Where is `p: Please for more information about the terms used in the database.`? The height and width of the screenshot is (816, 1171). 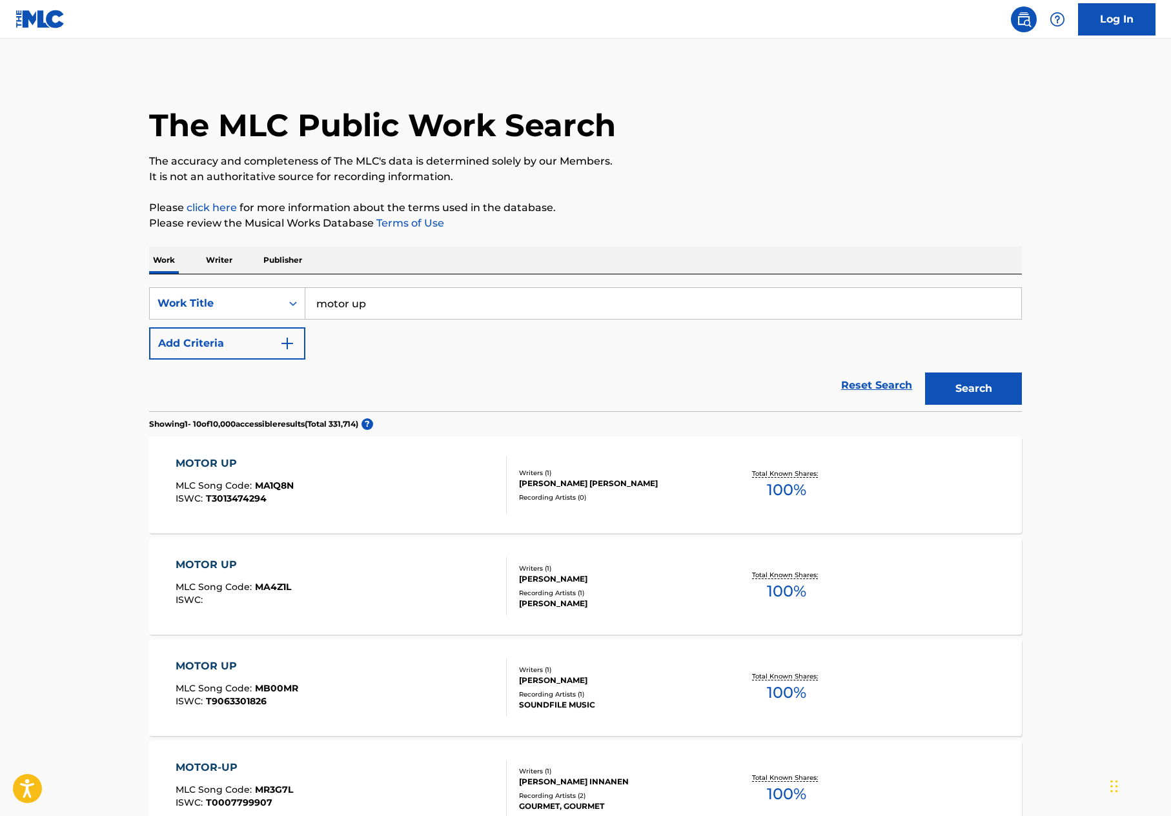 p: Please for more information about the terms used in the database. is located at coordinates (585, 208).